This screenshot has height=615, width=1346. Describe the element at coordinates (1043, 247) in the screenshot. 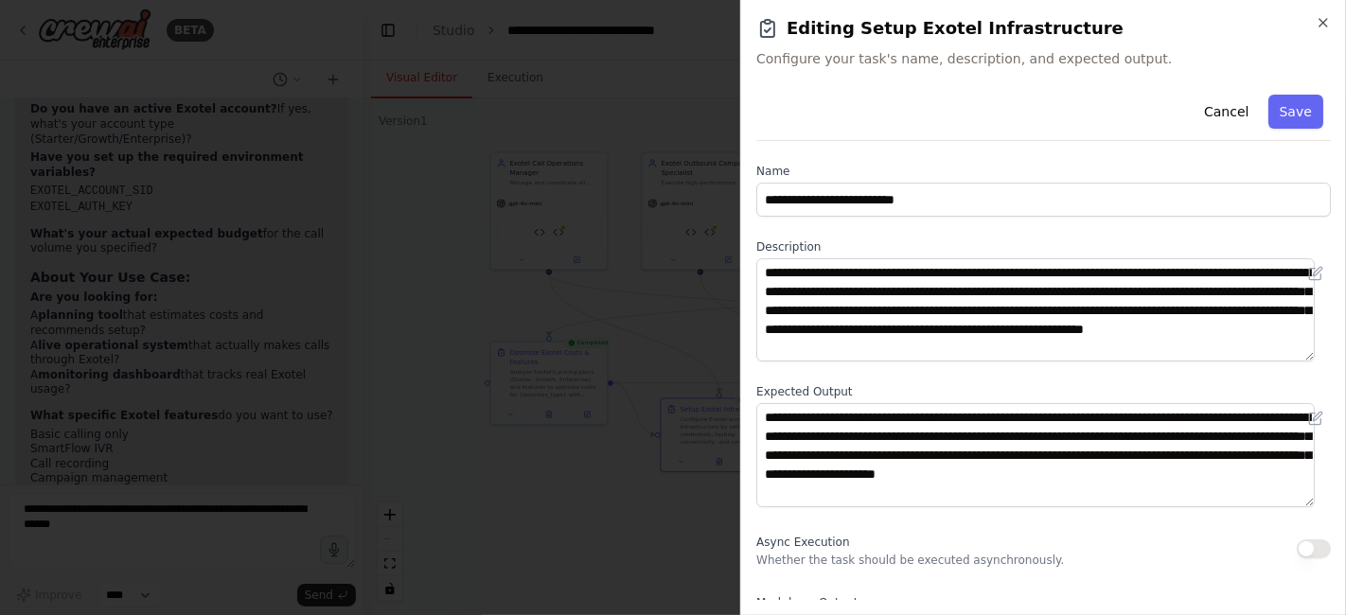

I see `label: Description` at that location.